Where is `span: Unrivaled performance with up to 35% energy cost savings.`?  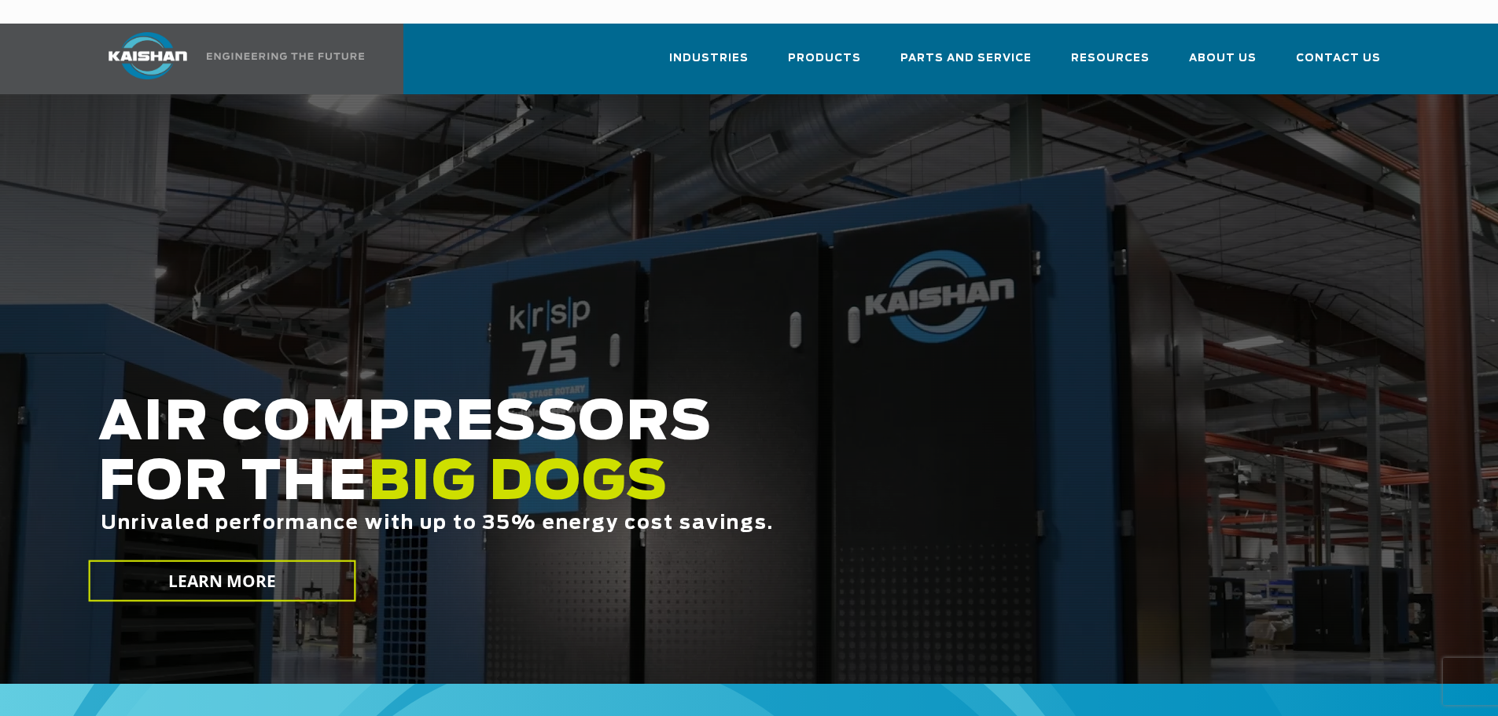 span: Unrivaled performance with up to 35% energy cost savings. is located at coordinates (437, 524).